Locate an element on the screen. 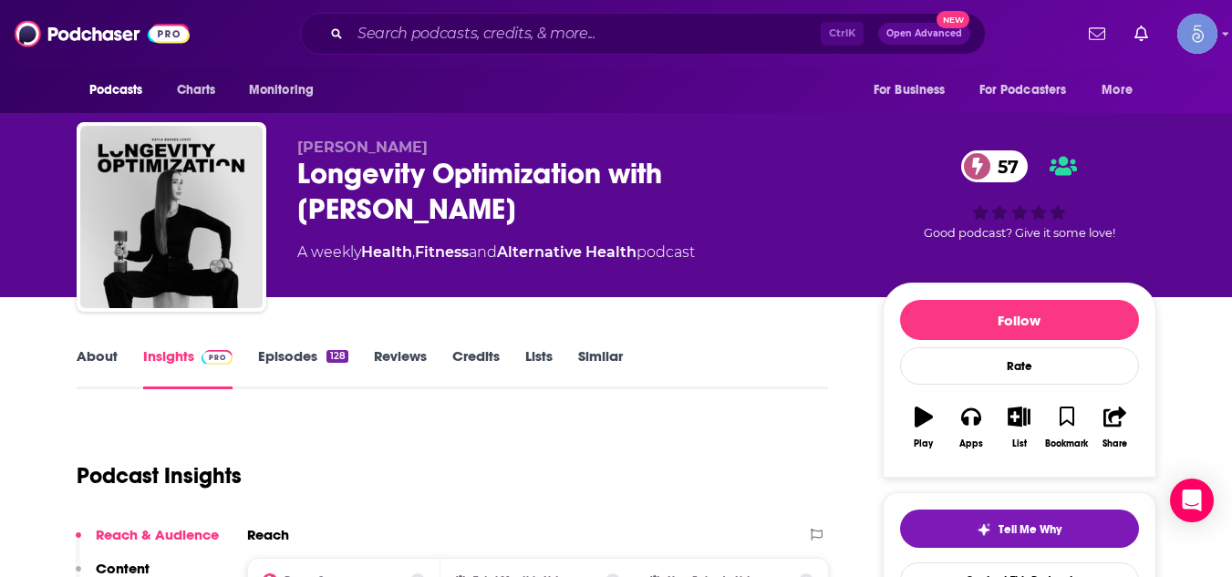 The image size is (1232, 577). button: Follow is located at coordinates (1020, 320).